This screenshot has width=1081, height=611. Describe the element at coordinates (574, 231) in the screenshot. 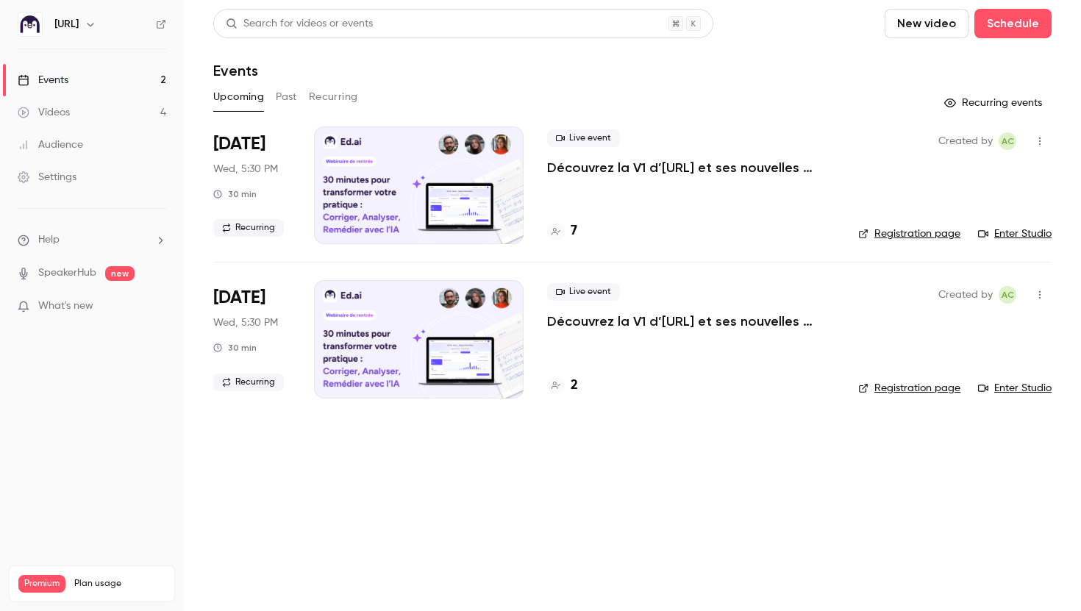

I see `h4: 7` at that location.